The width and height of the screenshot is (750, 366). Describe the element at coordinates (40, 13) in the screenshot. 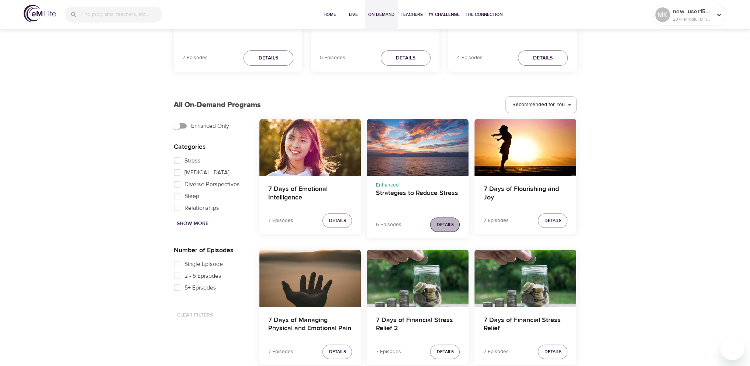

I see `img: logo` at that location.